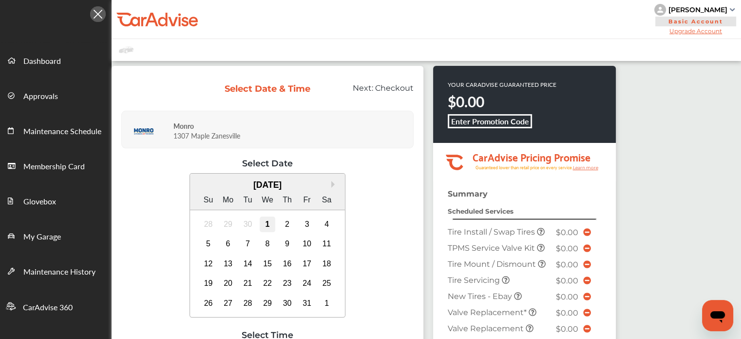  I want to click on span: New Tires - Ebay, so click(481, 296).